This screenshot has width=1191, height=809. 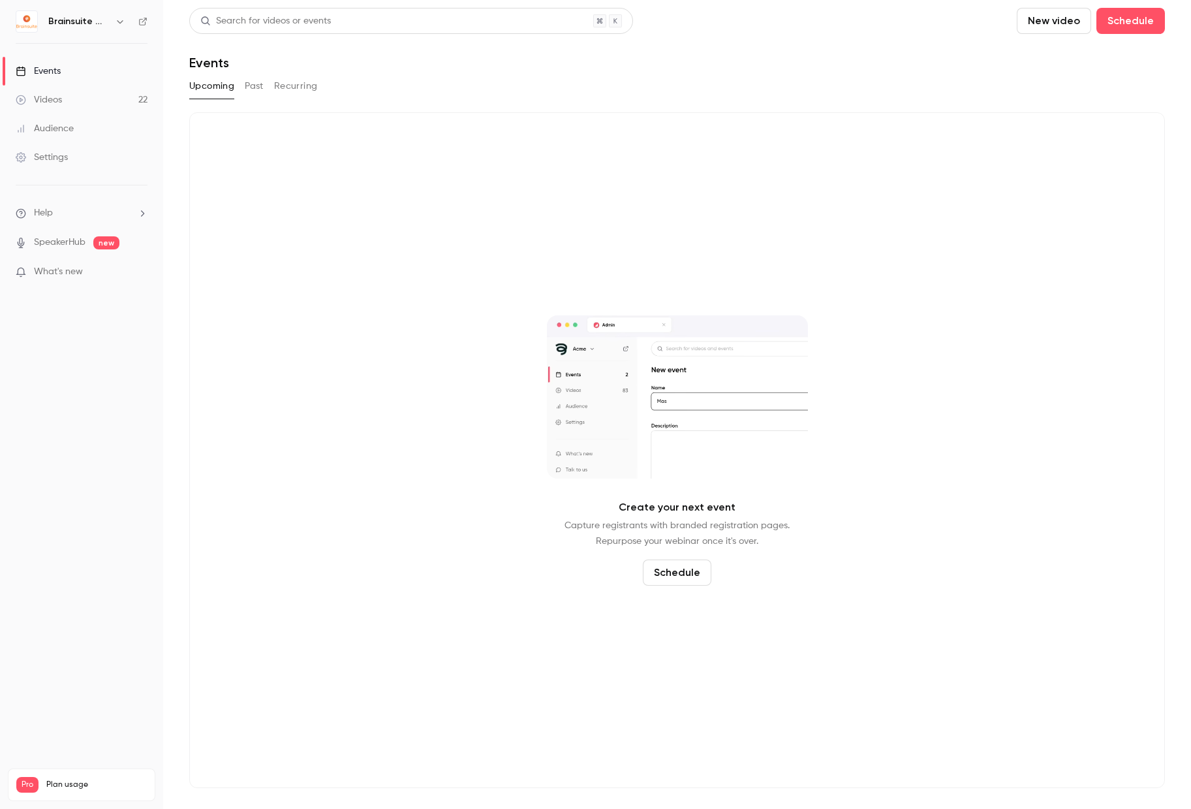 I want to click on a: SpeakerHub, so click(x=59, y=242).